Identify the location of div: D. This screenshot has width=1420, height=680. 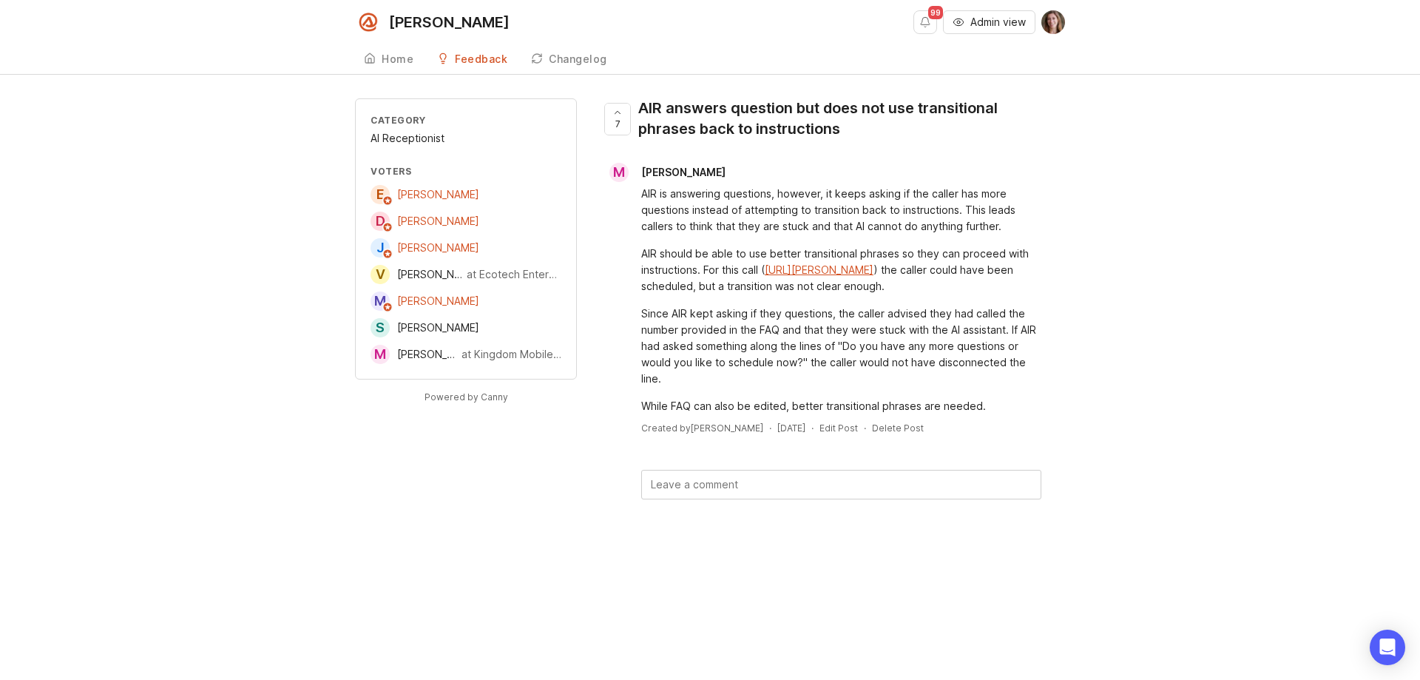
(380, 221).